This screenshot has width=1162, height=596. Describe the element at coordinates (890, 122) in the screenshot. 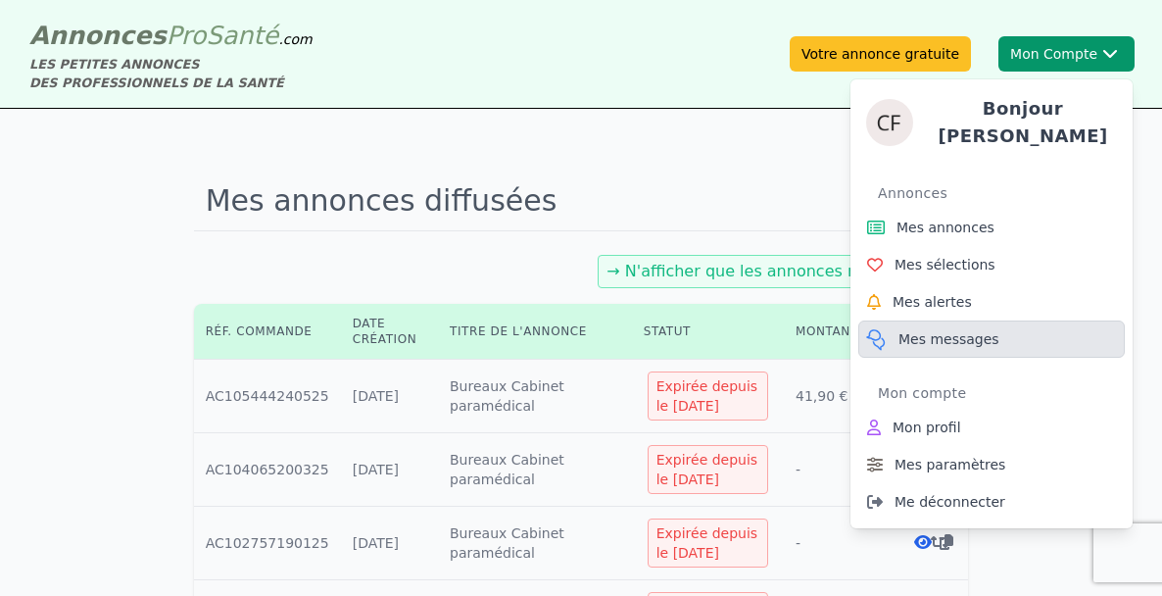

I see `img: Céline` at that location.